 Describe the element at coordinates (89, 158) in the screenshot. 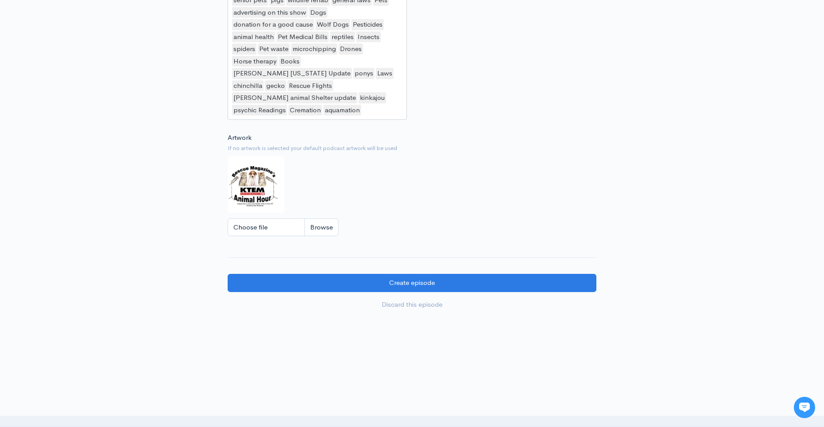

I see `p: Find an answer quickly` at that location.